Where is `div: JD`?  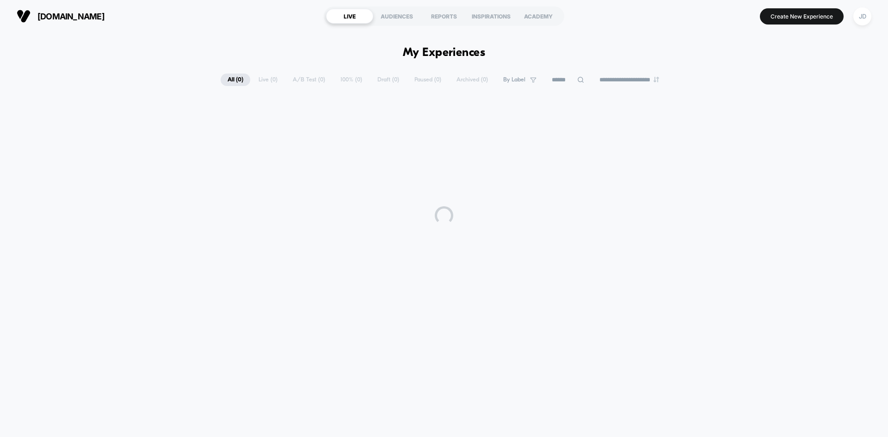
div: JD is located at coordinates (862, 16).